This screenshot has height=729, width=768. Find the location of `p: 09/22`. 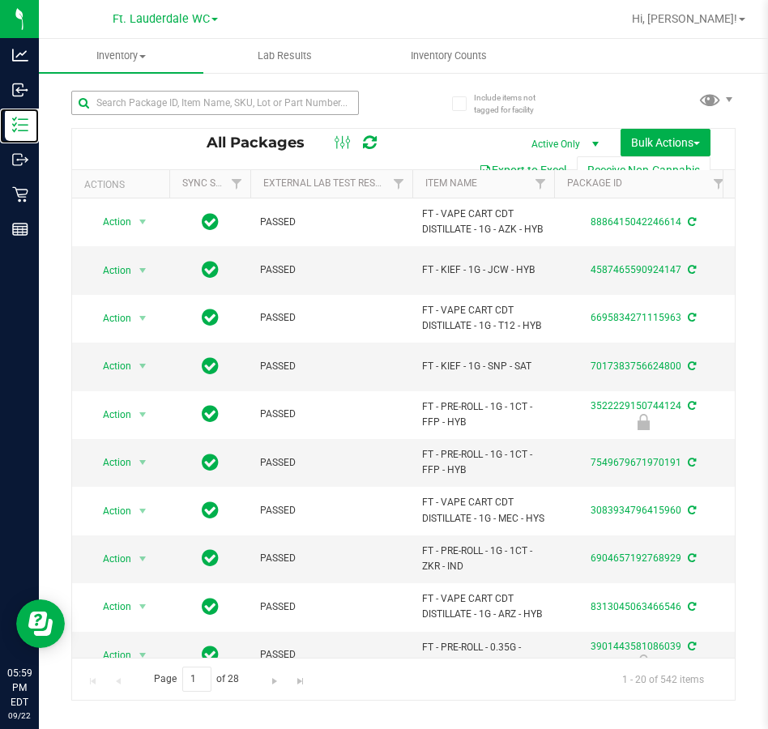

p: 09/22 is located at coordinates (19, 715).